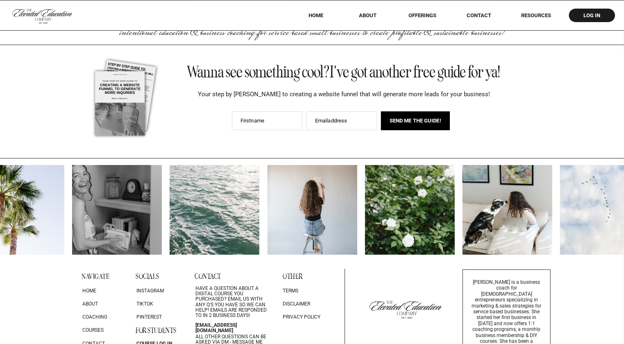  What do you see at coordinates (304, 304) in the screenshot?
I see `a: disclaimer` at bounding box center [304, 304].